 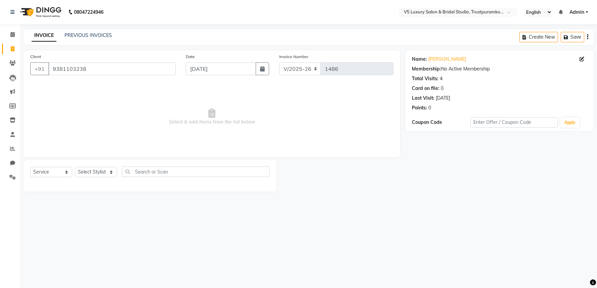 I want to click on div: Card on file:, so click(x=426, y=88).